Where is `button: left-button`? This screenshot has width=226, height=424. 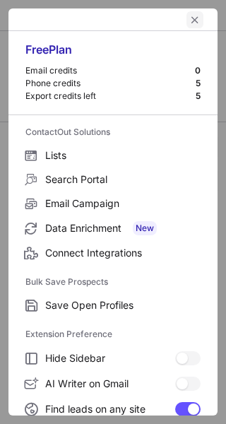
button: left-button is located at coordinates (195, 20).